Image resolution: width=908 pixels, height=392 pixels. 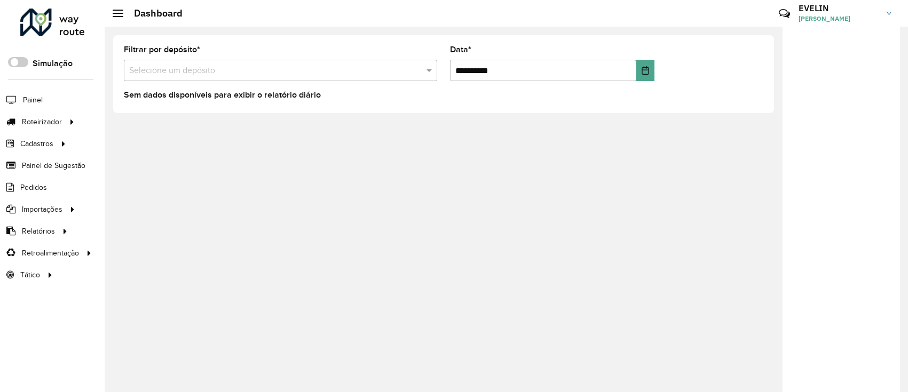 What do you see at coordinates (460, 50) in the screenshot?
I see `label: Data` at bounding box center [460, 50].